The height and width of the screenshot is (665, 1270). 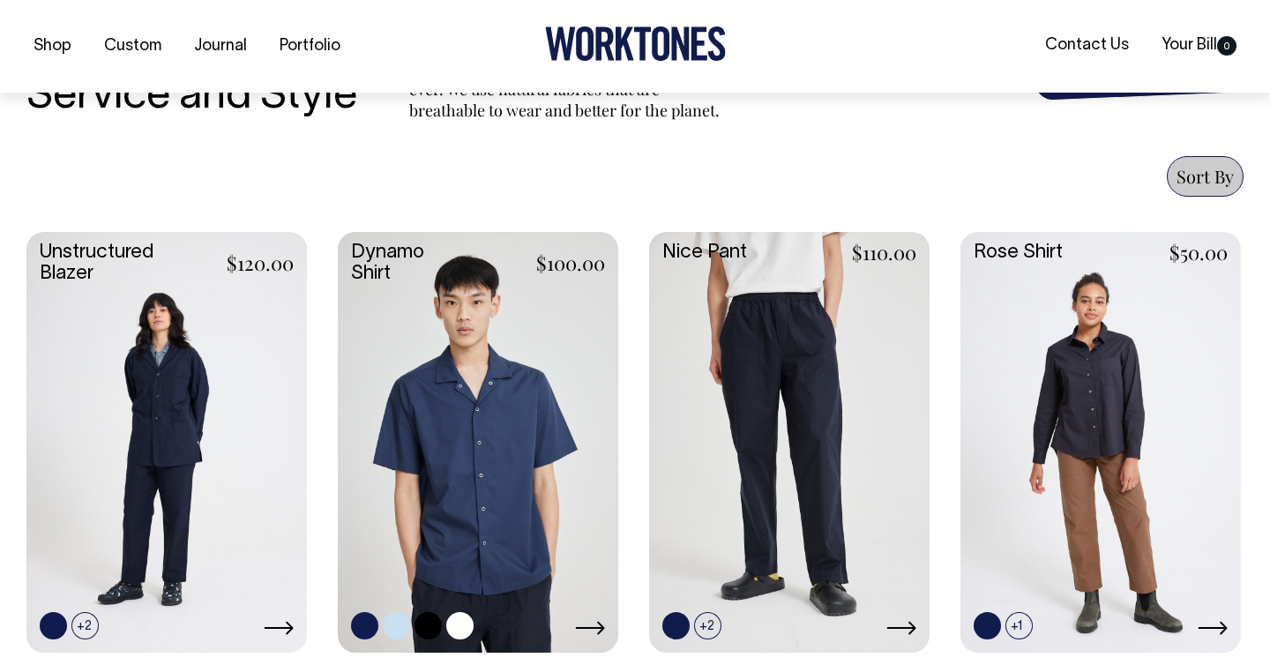 I want to click on span: 0, so click(x=1227, y=46).